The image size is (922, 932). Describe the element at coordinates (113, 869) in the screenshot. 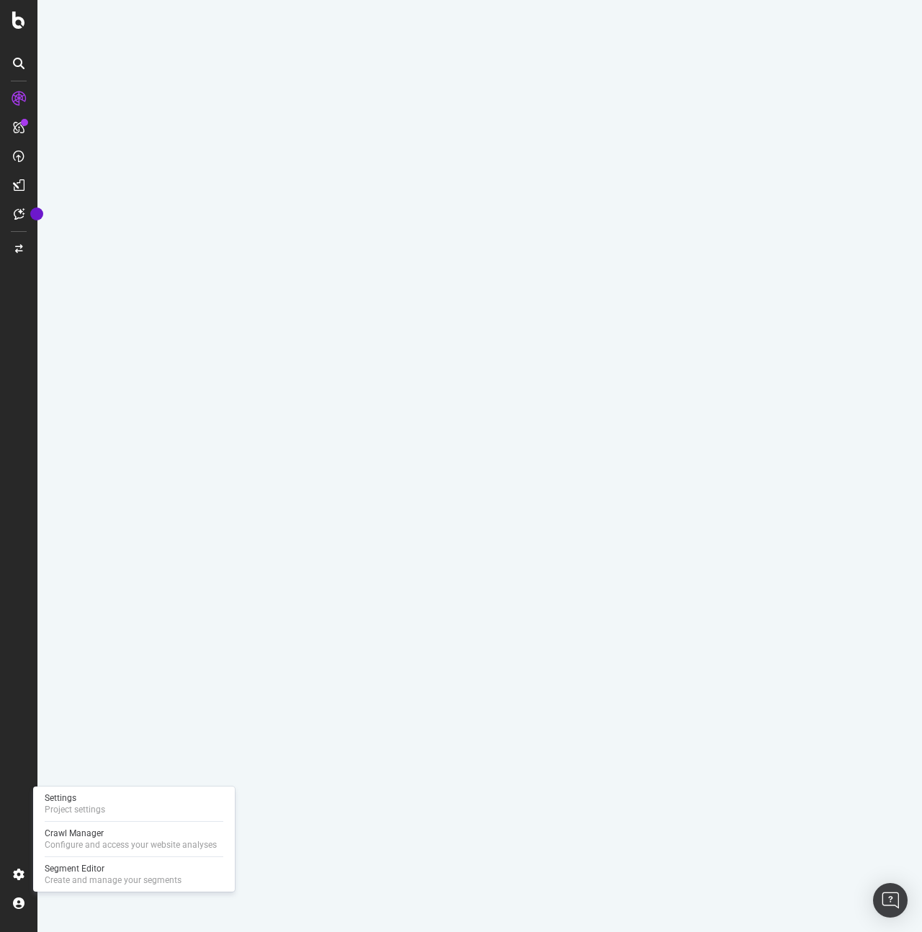

I see `div: Segment Editor` at that location.